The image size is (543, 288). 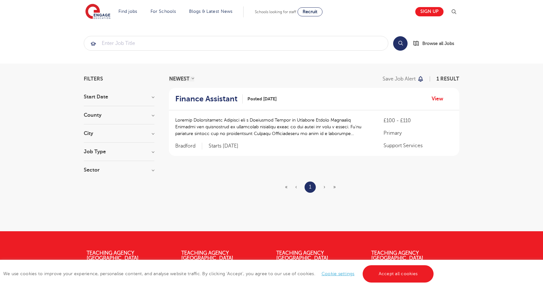 What do you see at coordinates (276, 12) in the screenshot?
I see `span: Schools looking for staff` at bounding box center [276, 12].